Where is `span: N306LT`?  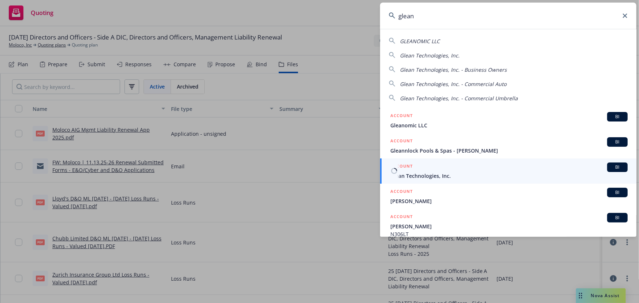
span: N306LT is located at coordinates (509, 234).